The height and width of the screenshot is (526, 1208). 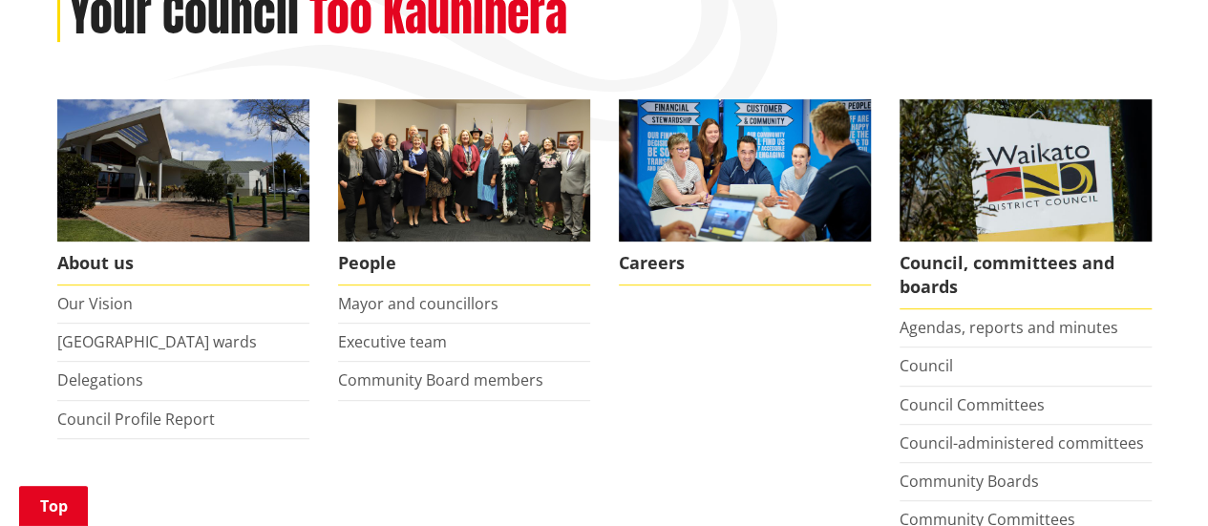 What do you see at coordinates (100, 380) in the screenshot?
I see `a: Delegations` at bounding box center [100, 380].